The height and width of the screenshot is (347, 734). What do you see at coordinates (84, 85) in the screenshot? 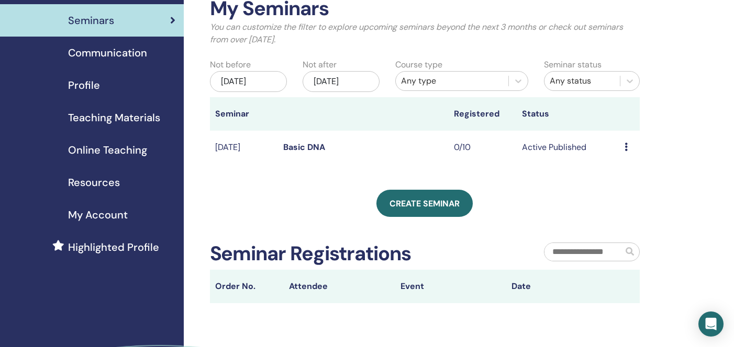
I see `span: Profile` at bounding box center [84, 85].